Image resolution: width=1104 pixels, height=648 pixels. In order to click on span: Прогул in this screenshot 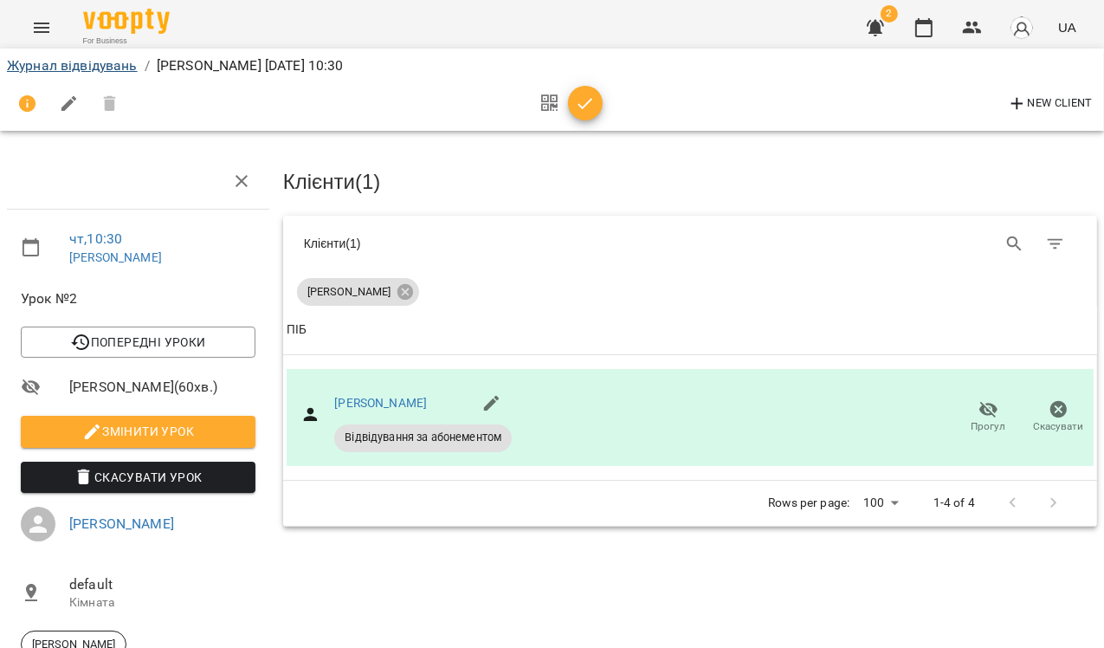, I will do `click(989, 426)`.